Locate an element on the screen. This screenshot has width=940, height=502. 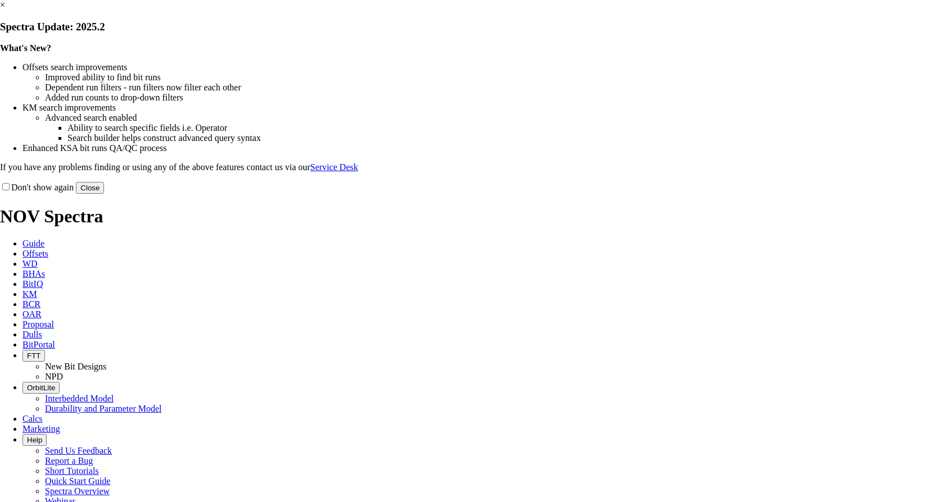
li: KM search improvements is located at coordinates (481, 108).